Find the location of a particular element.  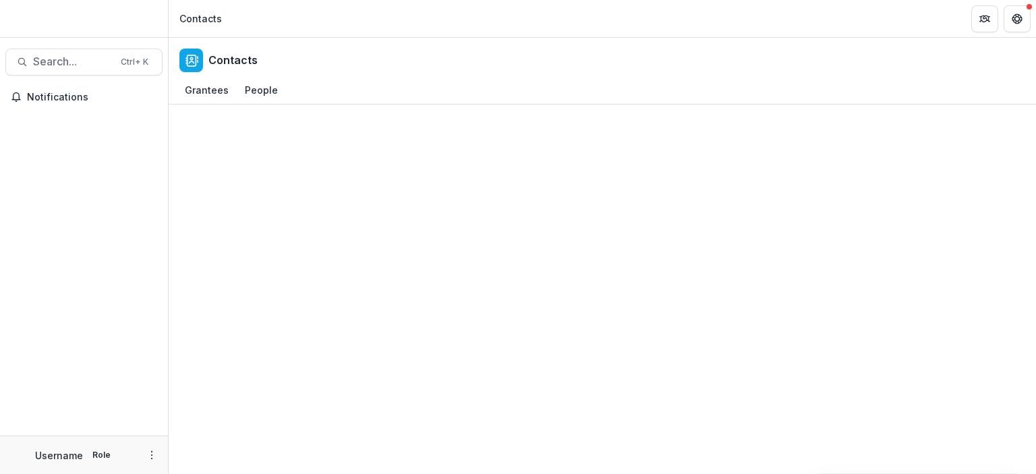

button: More is located at coordinates (152, 455).